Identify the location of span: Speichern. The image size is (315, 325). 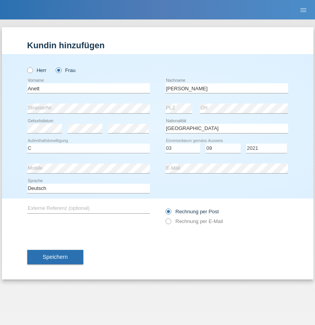
(55, 257).